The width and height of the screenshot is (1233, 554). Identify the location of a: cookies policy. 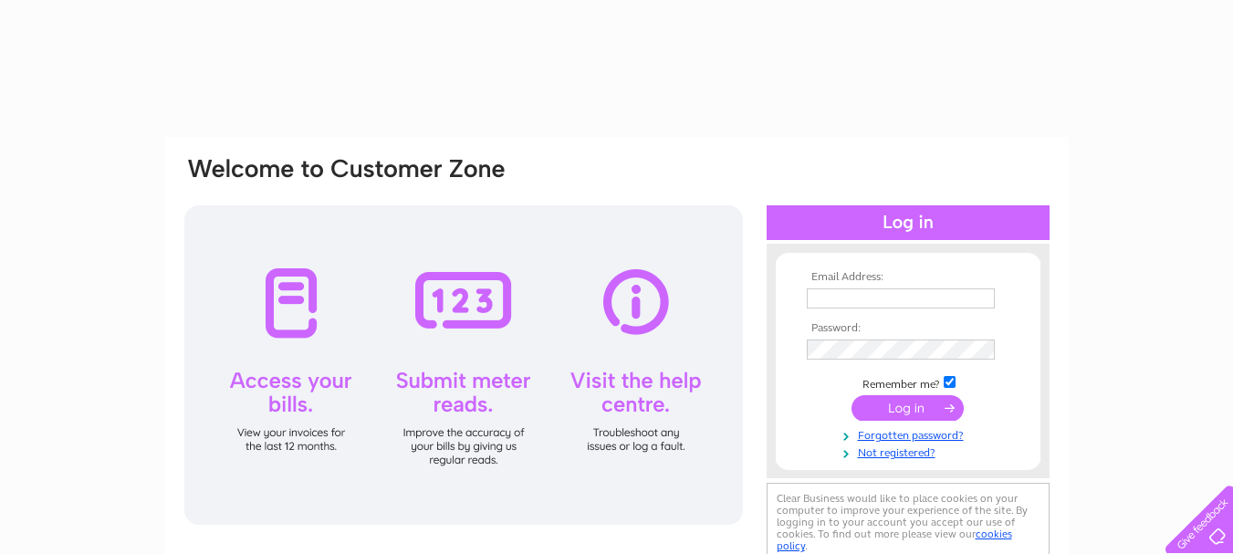
(894, 539).